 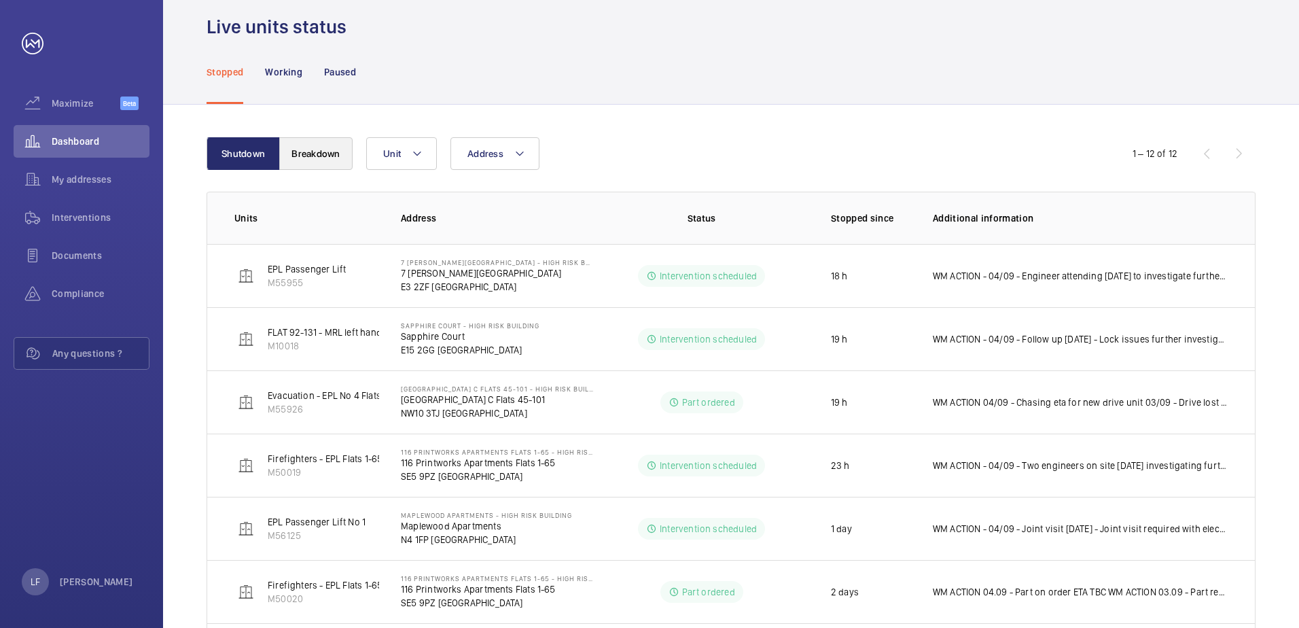 What do you see at coordinates (1080, 218) in the screenshot?
I see `p: Additional information` at bounding box center [1080, 218].